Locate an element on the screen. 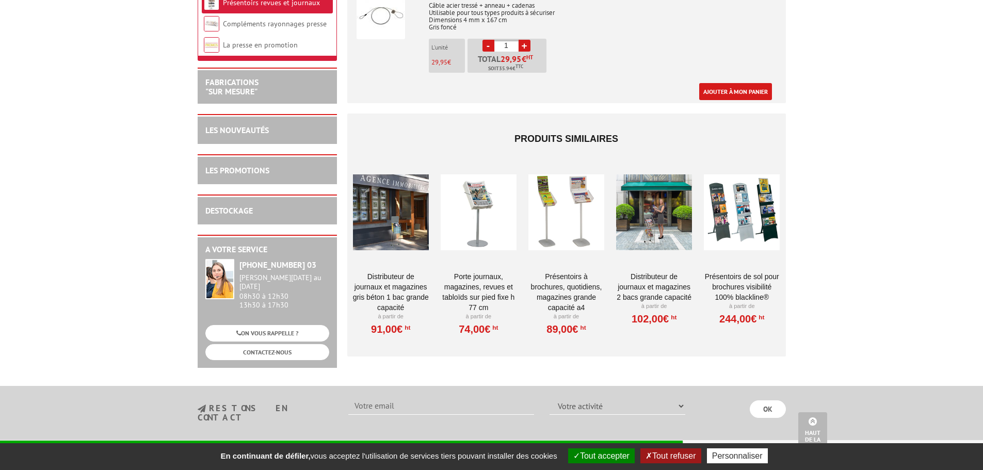  img: widget-service.jpg is located at coordinates (220, 279).